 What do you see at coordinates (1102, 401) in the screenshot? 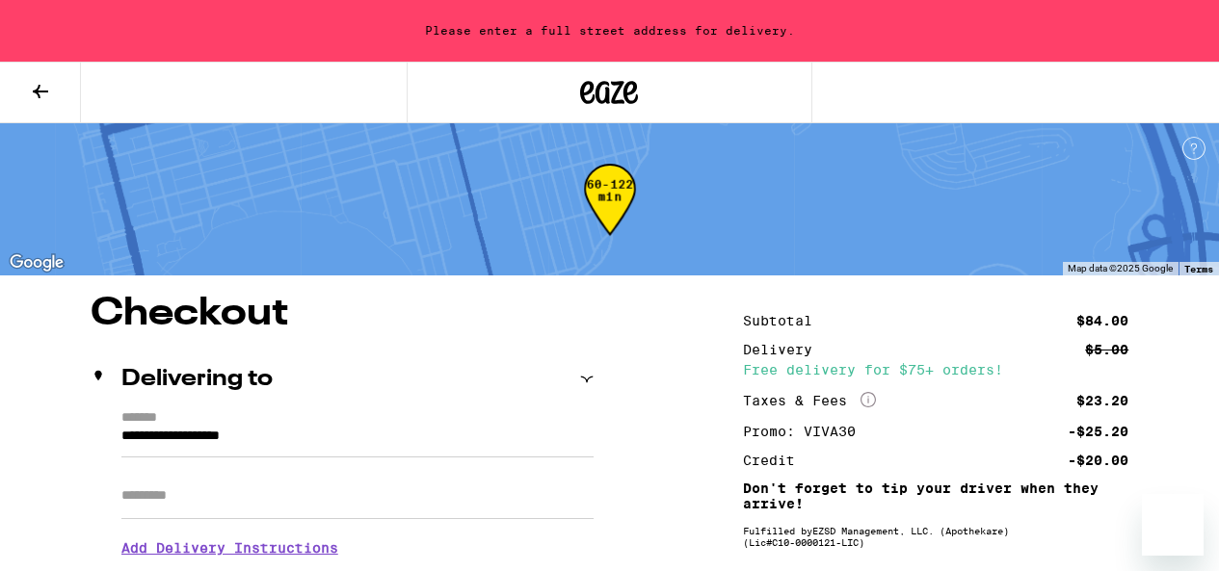
I see `div: $23.20` at bounding box center [1102, 401].